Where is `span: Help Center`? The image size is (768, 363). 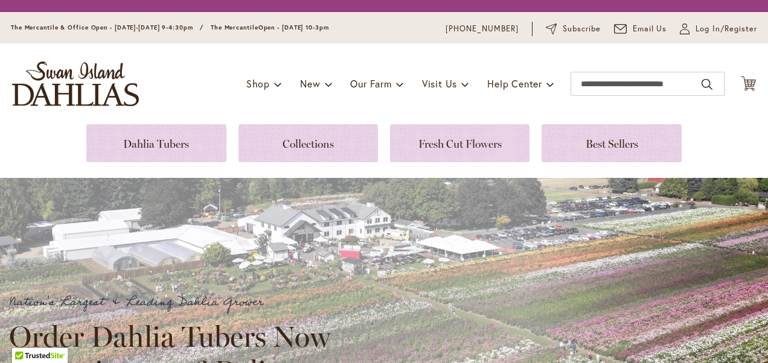 span: Help Center is located at coordinates (514, 83).